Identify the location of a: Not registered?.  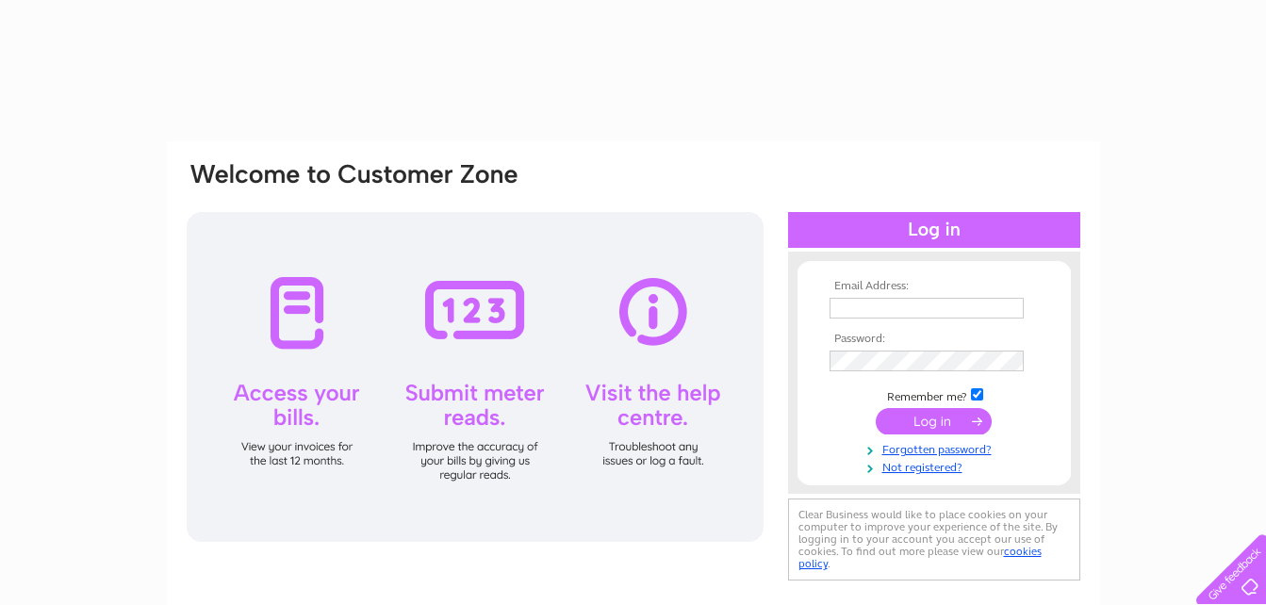
(936, 466).